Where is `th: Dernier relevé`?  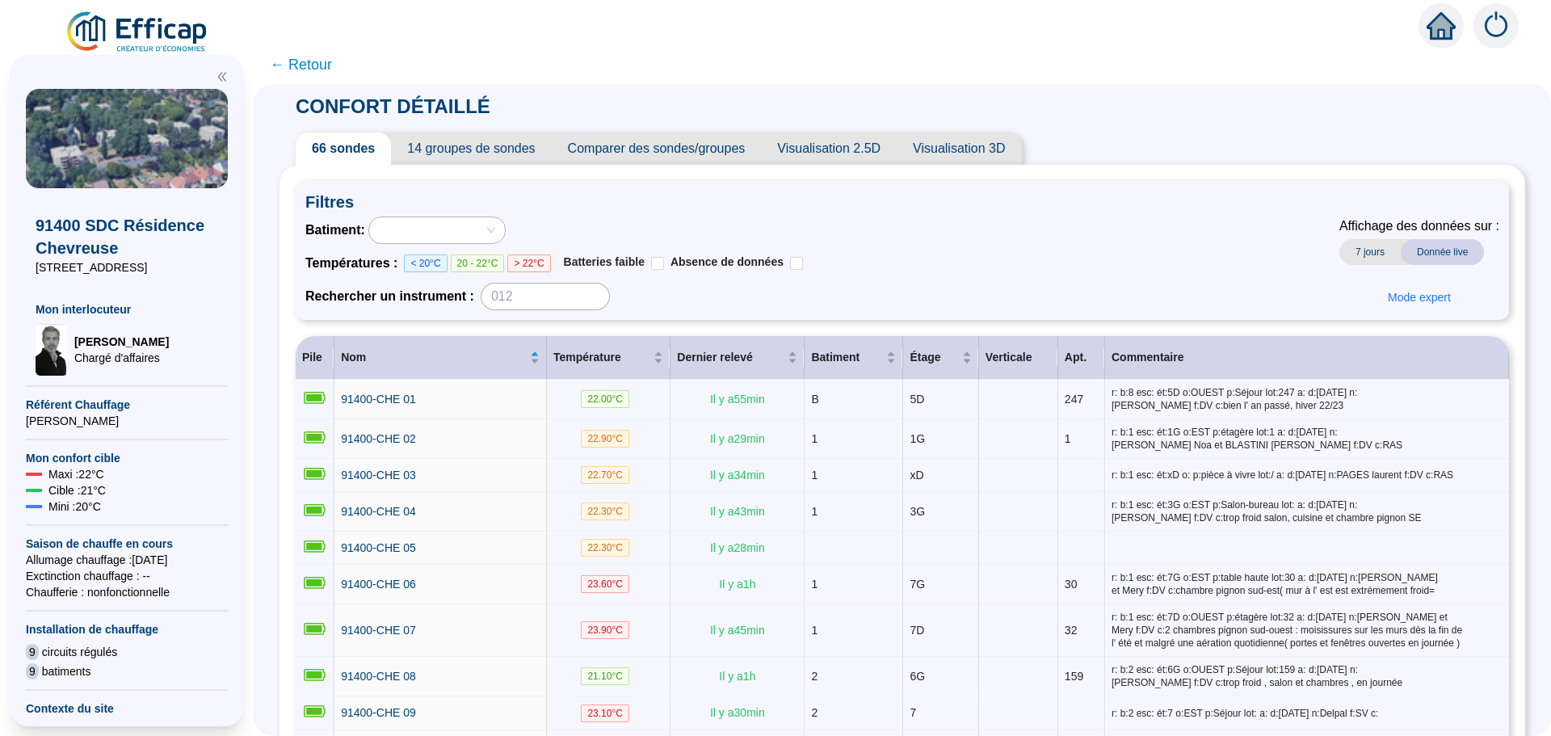 th: Dernier relevé is located at coordinates (738, 358).